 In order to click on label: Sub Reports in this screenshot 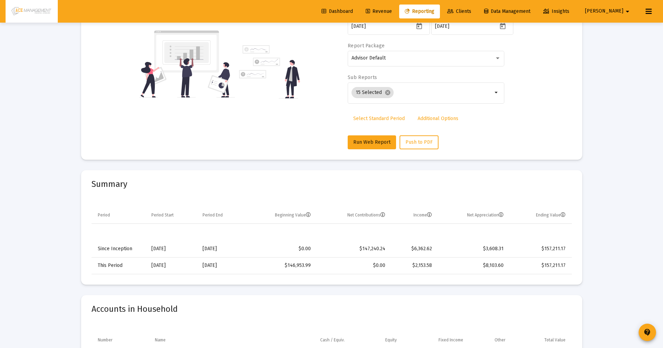, I will do `click(362, 77)`.